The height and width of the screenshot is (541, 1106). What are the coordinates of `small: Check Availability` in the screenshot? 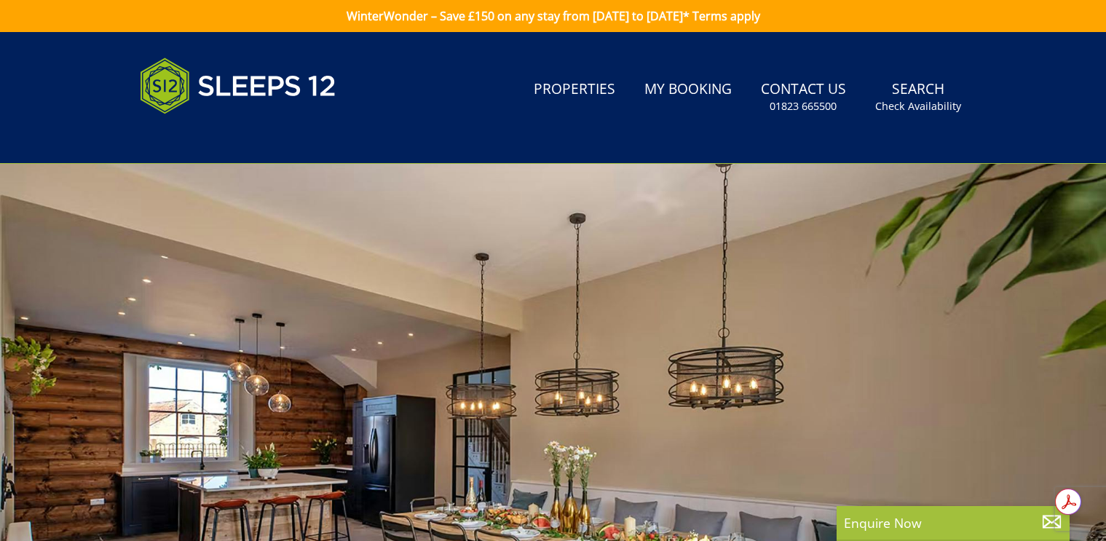 It's located at (918, 106).